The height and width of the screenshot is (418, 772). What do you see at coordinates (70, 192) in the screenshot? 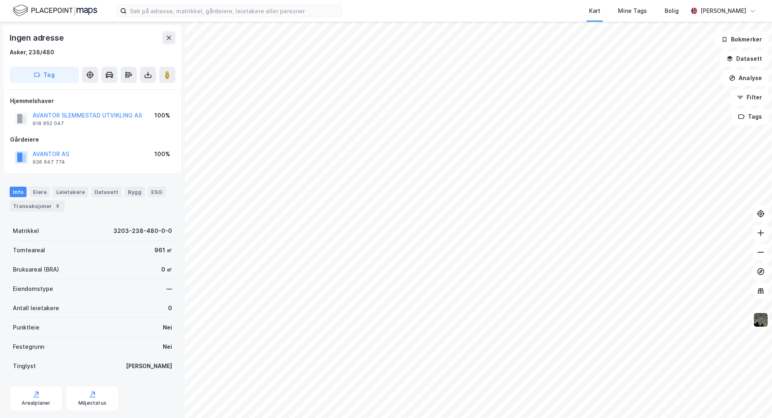
I see `div: Leietakere` at bounding box center [70, 192].